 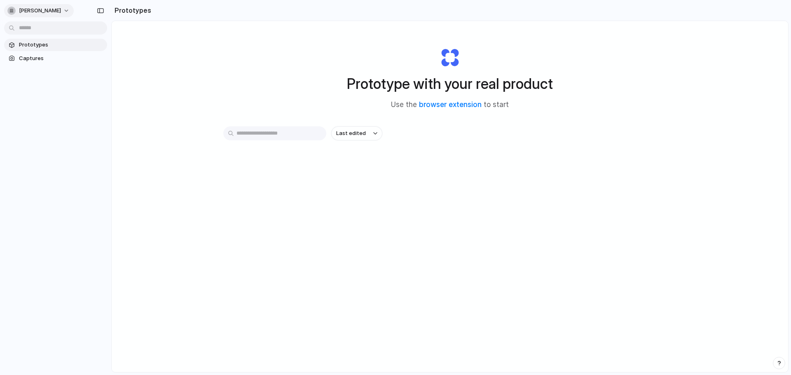 I want to click on span: Prototypes, so click(x=61, y=45).